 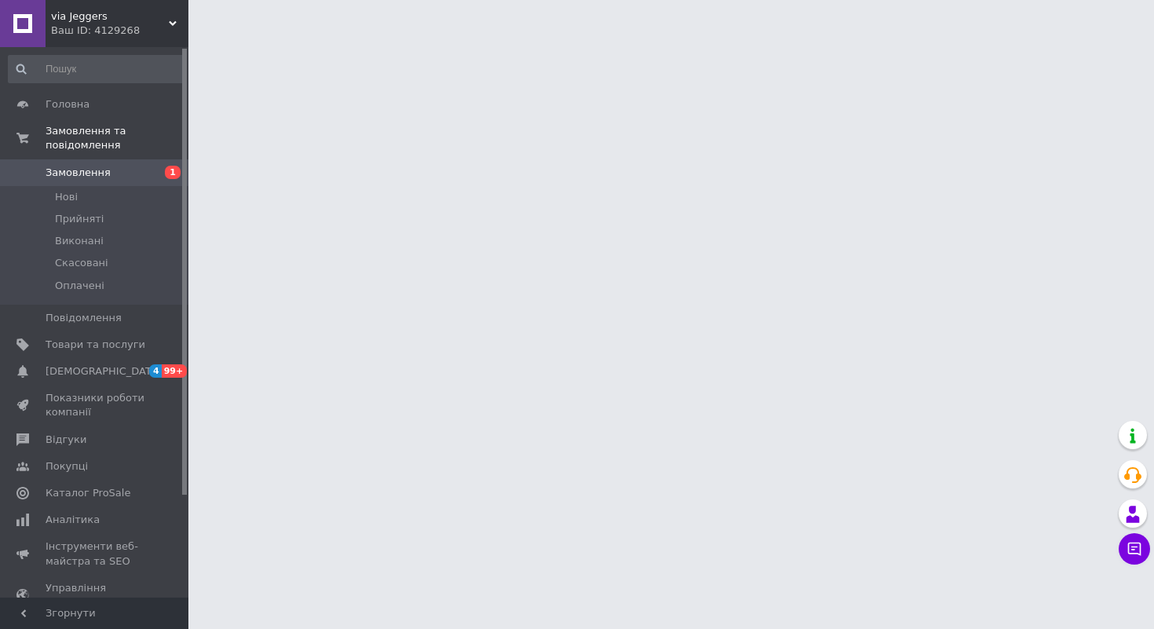 What do you see at coordinates (67, 466) in the screenshot?
I see `span: Покупці` at bounding box center [67, 466].